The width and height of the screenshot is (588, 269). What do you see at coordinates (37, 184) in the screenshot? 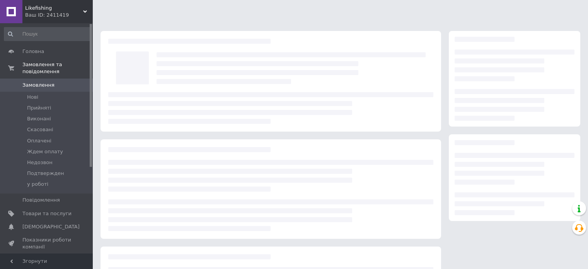
I see `span: у роботі` at bounding box center [37, 184].